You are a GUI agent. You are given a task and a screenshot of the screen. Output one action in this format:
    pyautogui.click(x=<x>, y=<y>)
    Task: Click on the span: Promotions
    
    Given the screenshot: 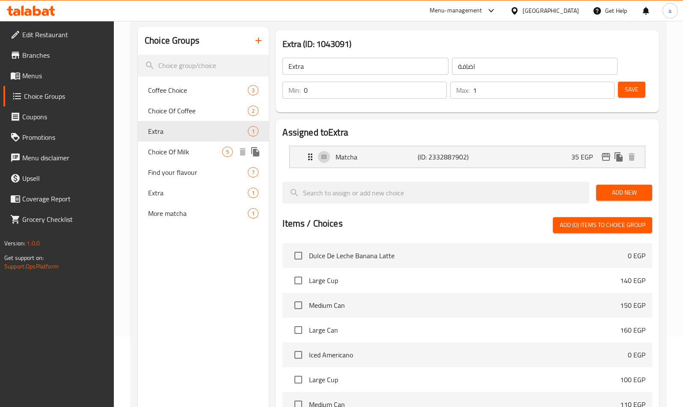 What is the action you would take?
    pyautogui.click(x=65, y=137)
    